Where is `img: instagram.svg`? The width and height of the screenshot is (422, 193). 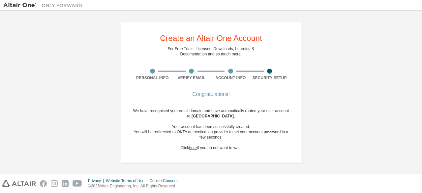
img: instagram.svg is located at coordinates (54, 183).